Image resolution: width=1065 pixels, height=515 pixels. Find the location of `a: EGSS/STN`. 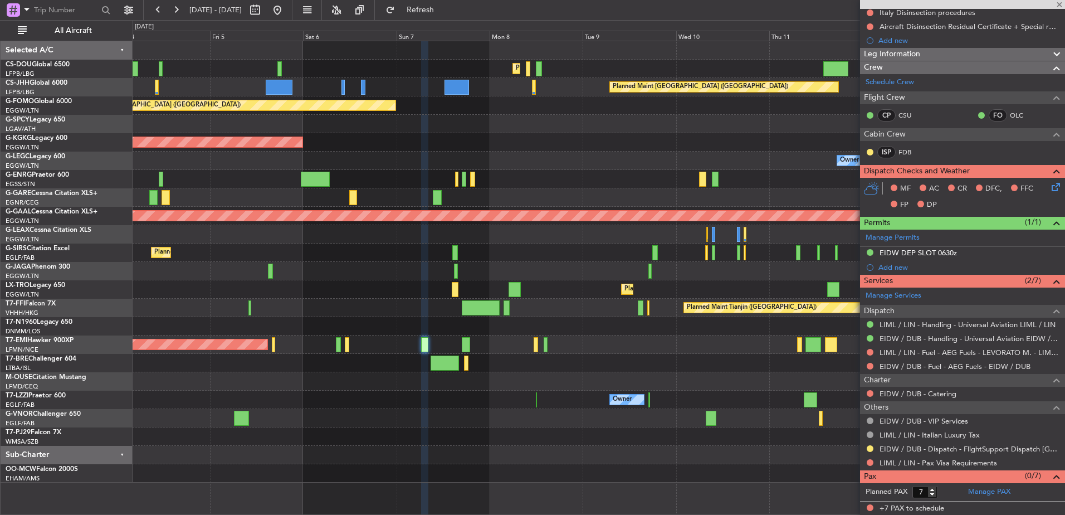

a: EGSS/STN is located at coordinates (20, 184).